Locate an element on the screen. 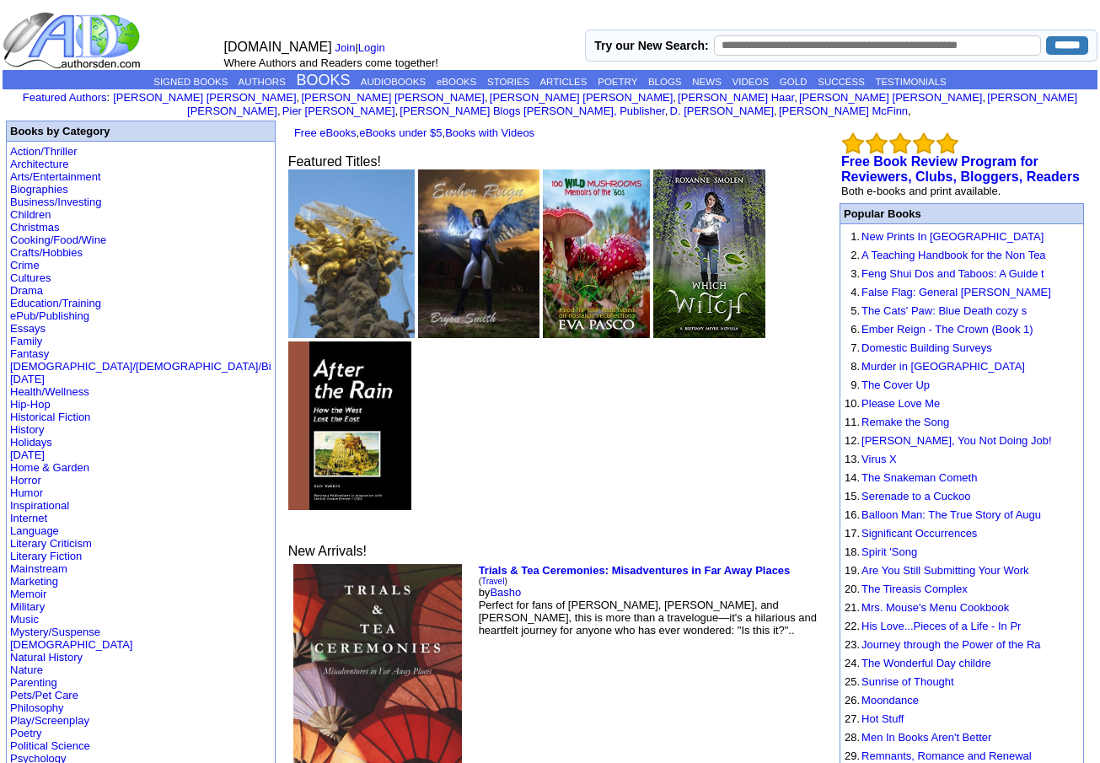  font: New Arrivals! is located at coordinates (327, 550).